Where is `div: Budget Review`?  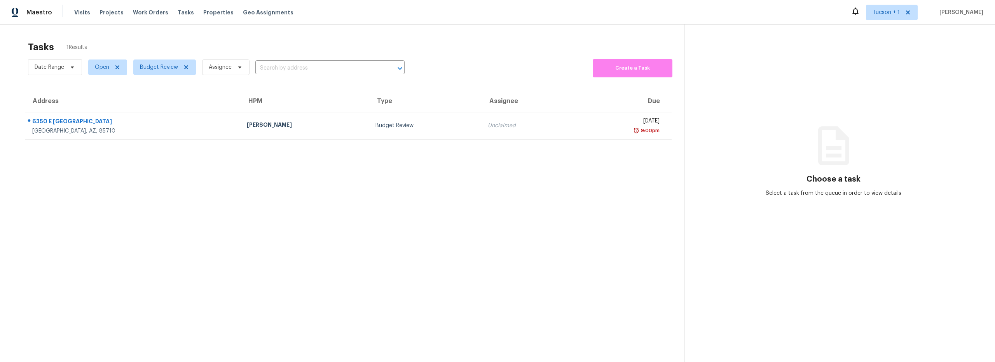
div: Budget Review is located at coordinates (425, 125).